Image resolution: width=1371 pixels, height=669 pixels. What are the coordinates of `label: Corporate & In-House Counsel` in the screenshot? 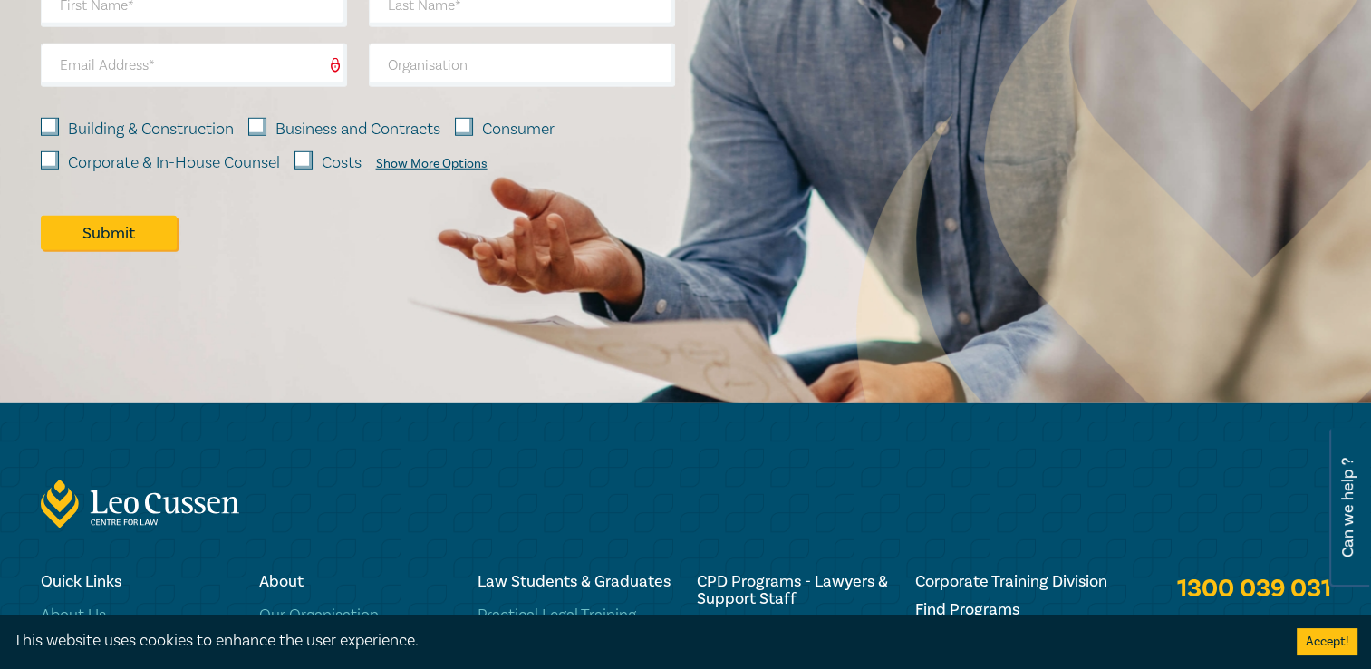 It's located at (174, 163).